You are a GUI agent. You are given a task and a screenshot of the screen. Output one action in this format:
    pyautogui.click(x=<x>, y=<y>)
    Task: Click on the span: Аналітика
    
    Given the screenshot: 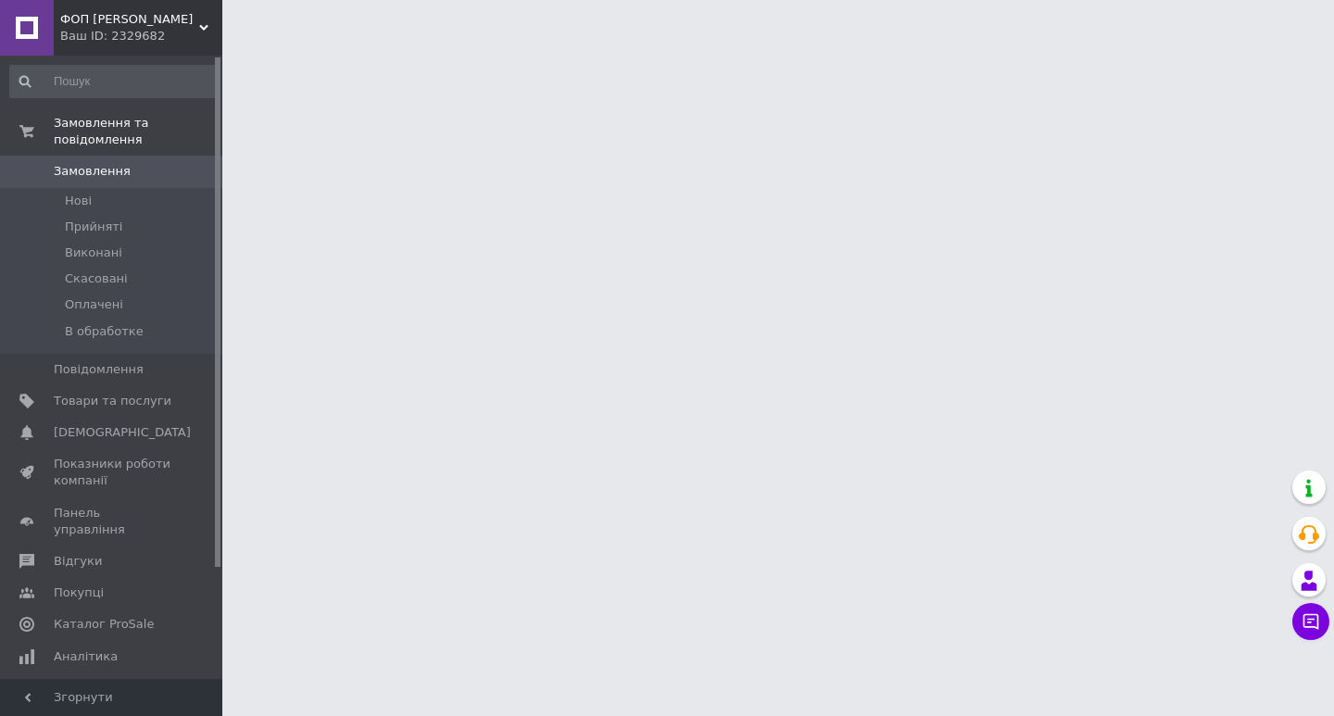 What is the action you would take?
    pyautogui.click(x=85, y=657)
    